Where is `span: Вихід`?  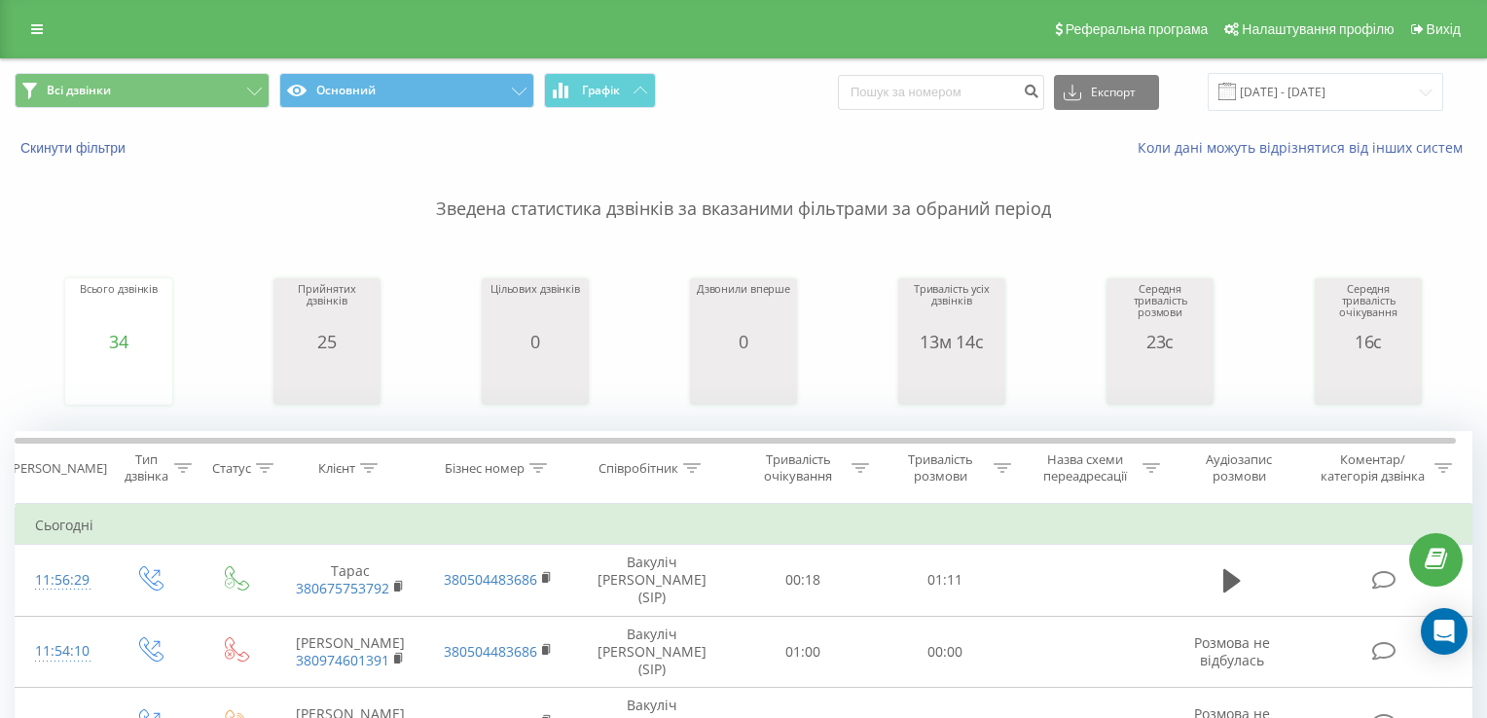
span: Вихід is located at coordinates (1443, 29).